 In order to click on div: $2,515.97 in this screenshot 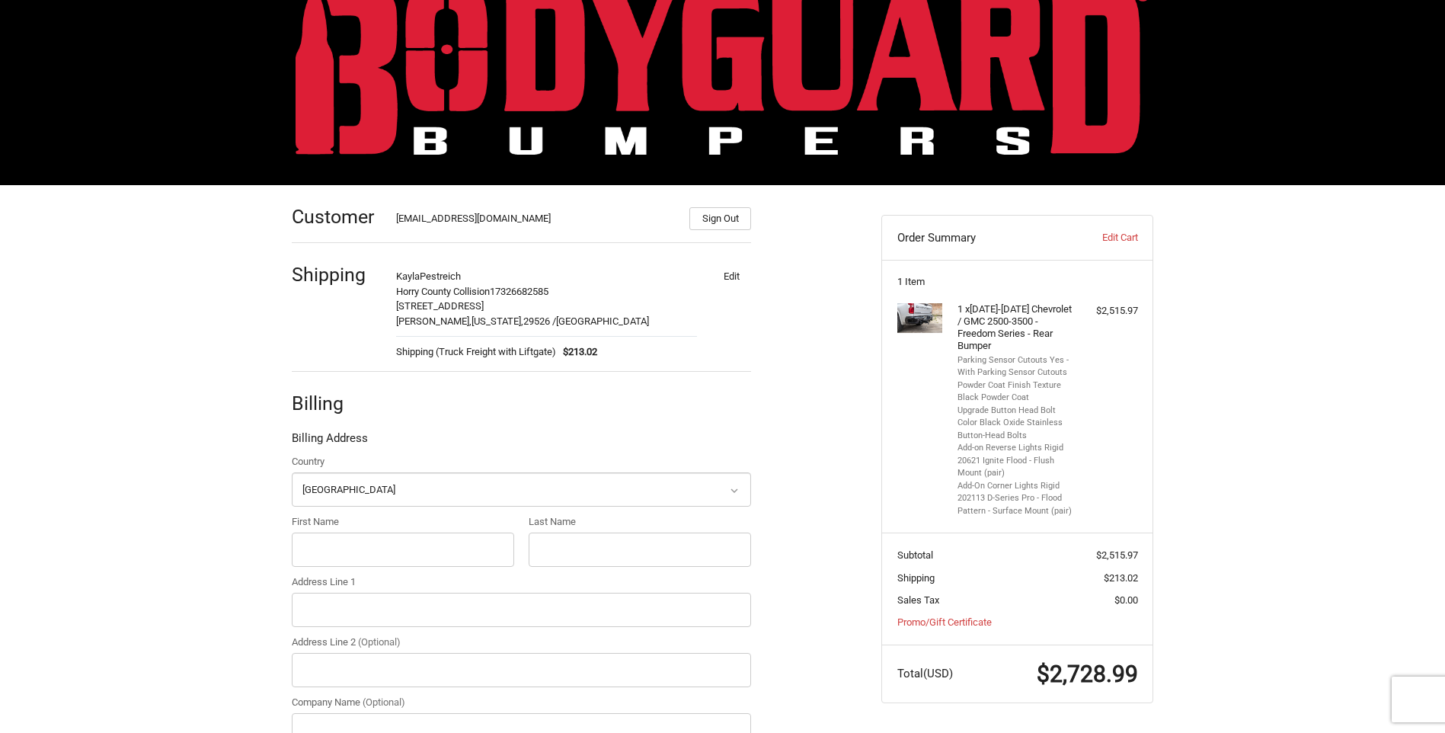, I will do `click(1108, 311)`.